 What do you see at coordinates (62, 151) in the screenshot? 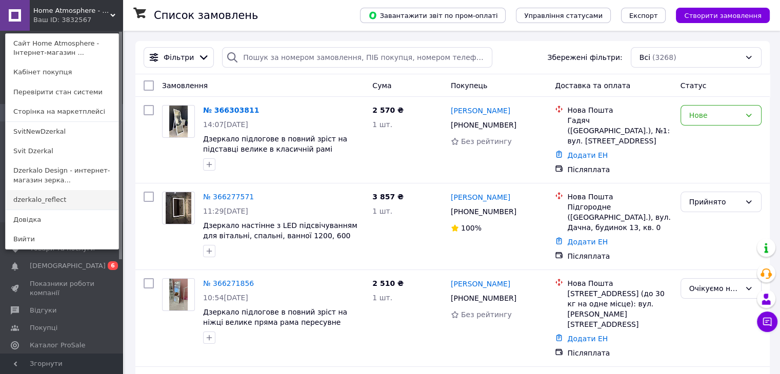
I see `a: Svit Dzerkal` at bounding box center [62, 151].